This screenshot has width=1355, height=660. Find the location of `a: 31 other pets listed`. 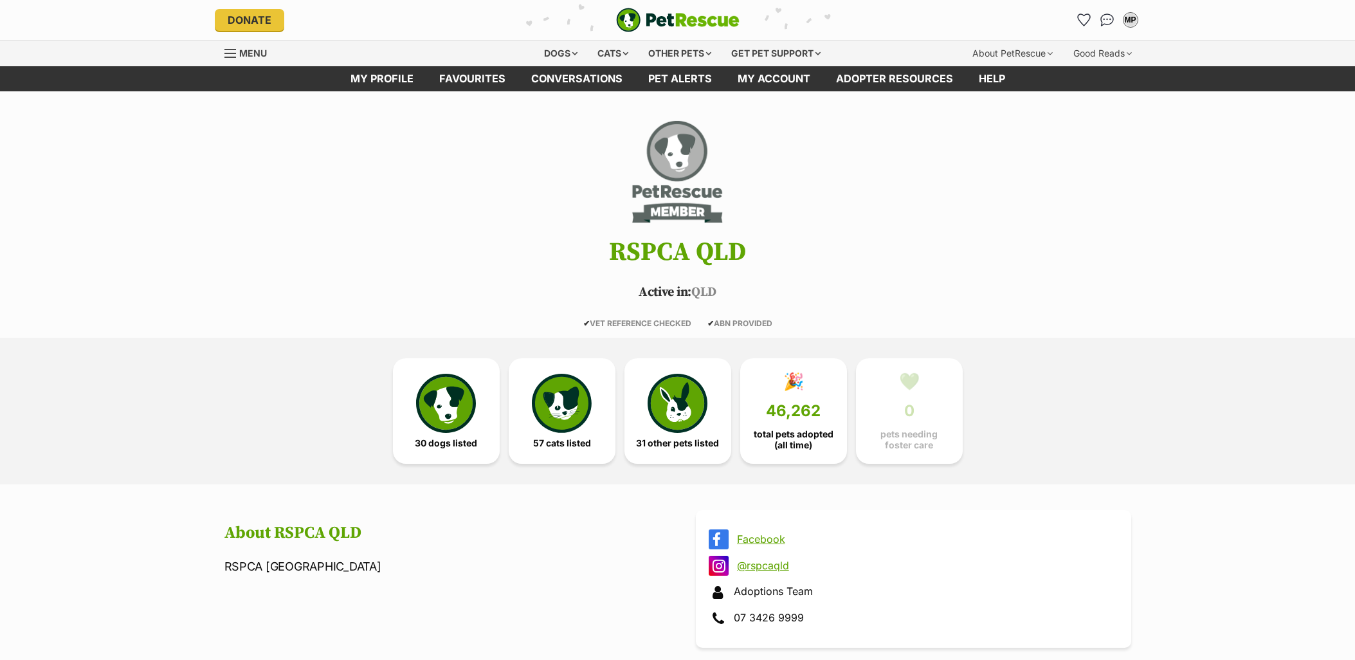

a: 31 other pets listed is located at coordinates (678, 411).